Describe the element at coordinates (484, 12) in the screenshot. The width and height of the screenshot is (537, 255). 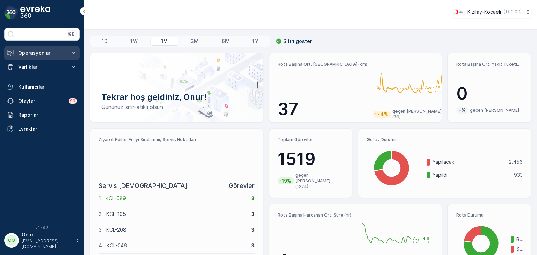
I see `p: Kızılay-Kocaeli` at that location.